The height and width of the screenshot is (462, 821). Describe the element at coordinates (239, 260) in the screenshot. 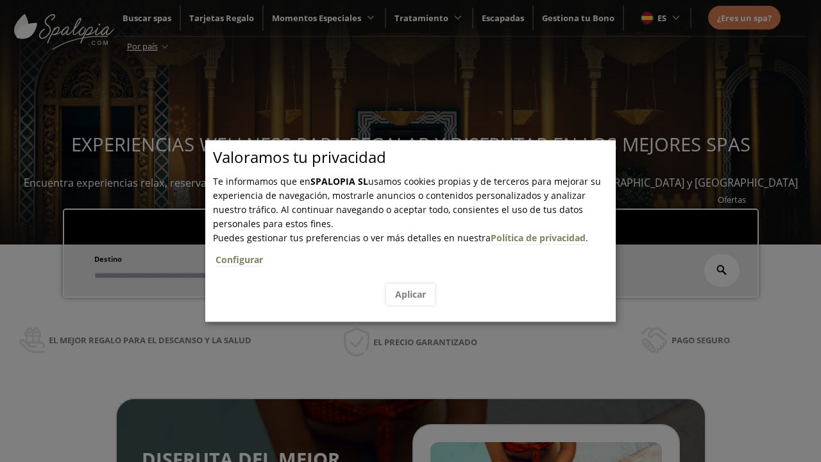

I see `a: Configurar` at that location.